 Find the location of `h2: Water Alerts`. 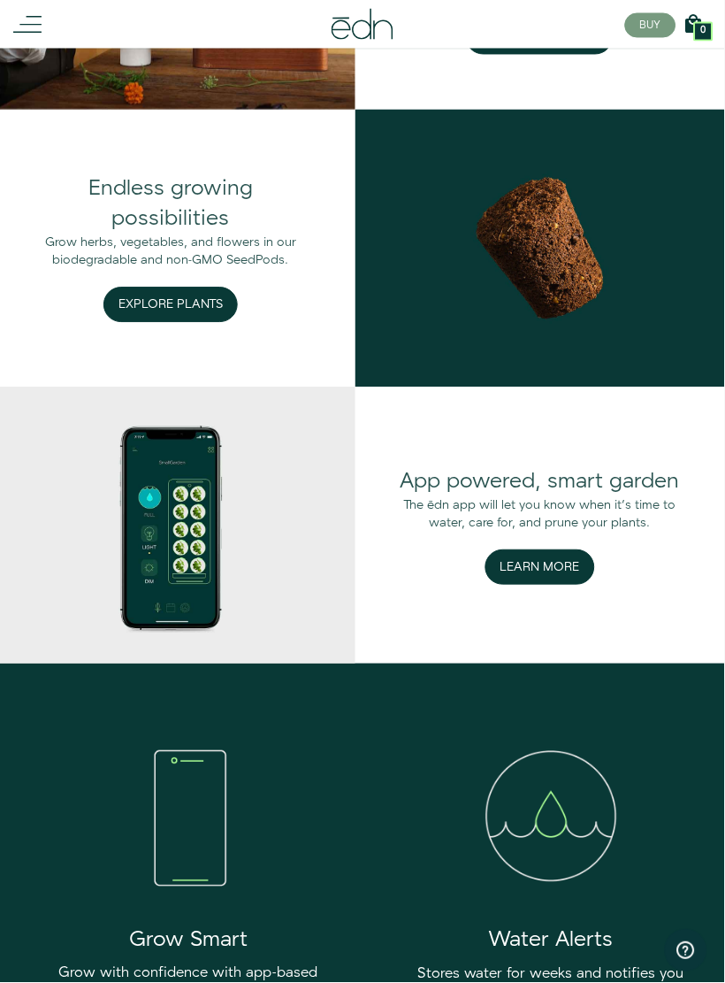

h2: Water Alerts is located at coordinates (551, 941).